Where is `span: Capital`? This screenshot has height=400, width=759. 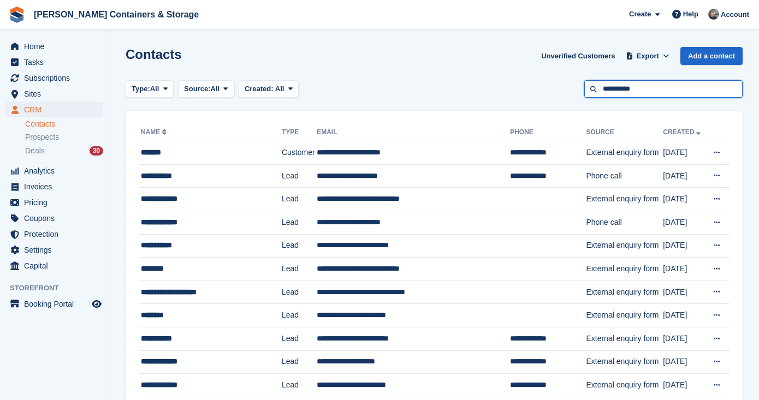 span: Capital is located at coordinates (57, 266).